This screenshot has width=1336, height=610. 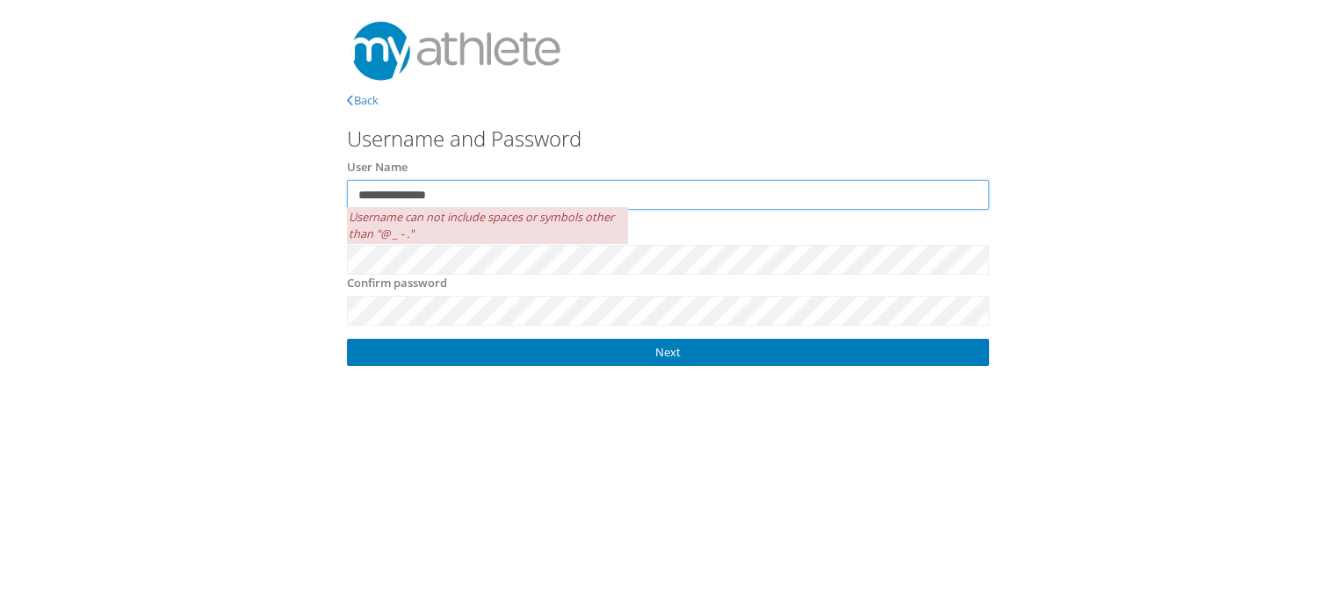 I want to click on a: Back, so click(x=363, y=100).